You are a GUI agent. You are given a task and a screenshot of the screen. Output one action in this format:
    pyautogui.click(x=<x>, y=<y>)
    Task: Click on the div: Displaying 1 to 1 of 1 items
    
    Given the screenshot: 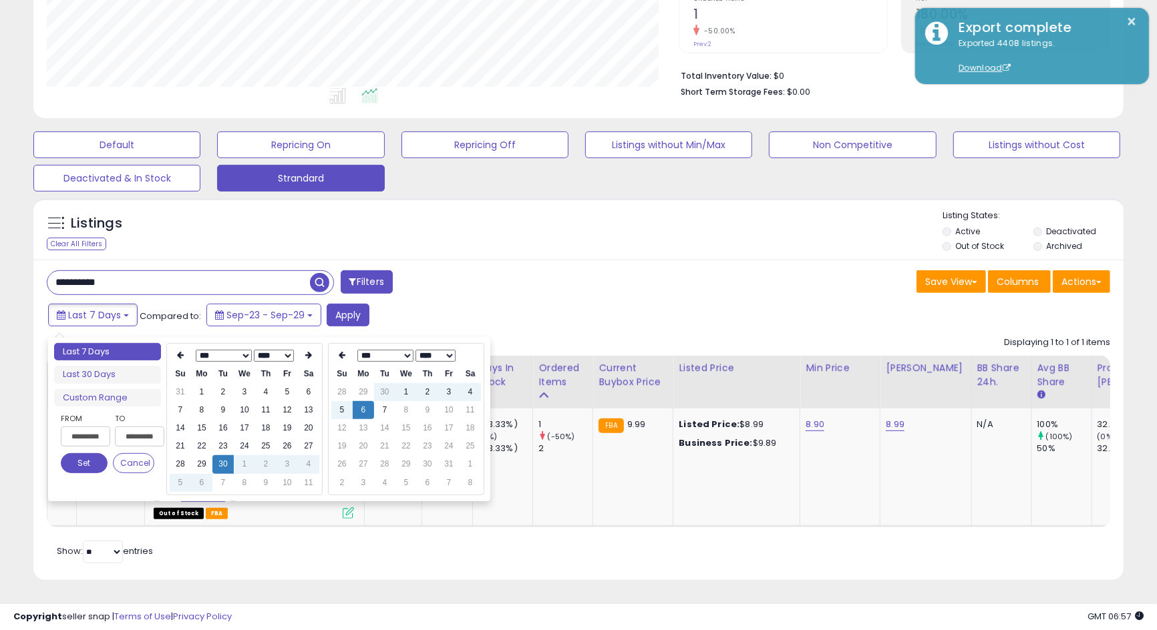 What is the action you would take?
    pyautogui.click(x=1056, y=343)
    